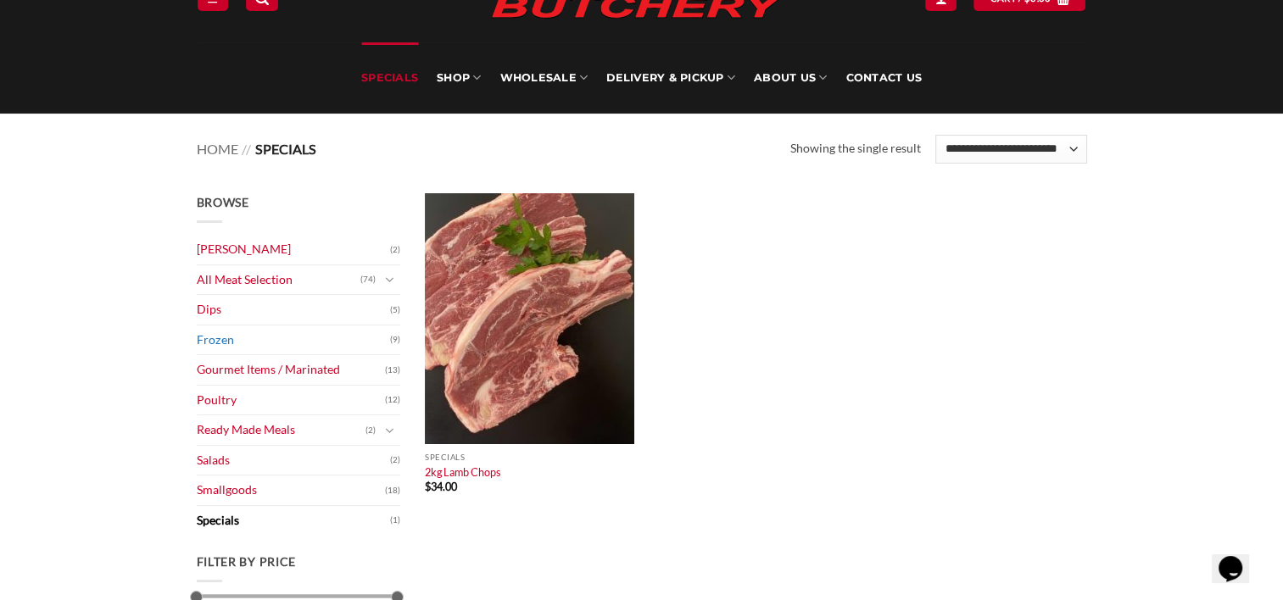  What do you see at coordinates (543, 78) in the screenshot?
I see `a: Wholesale` at bounding box center [543, 78].